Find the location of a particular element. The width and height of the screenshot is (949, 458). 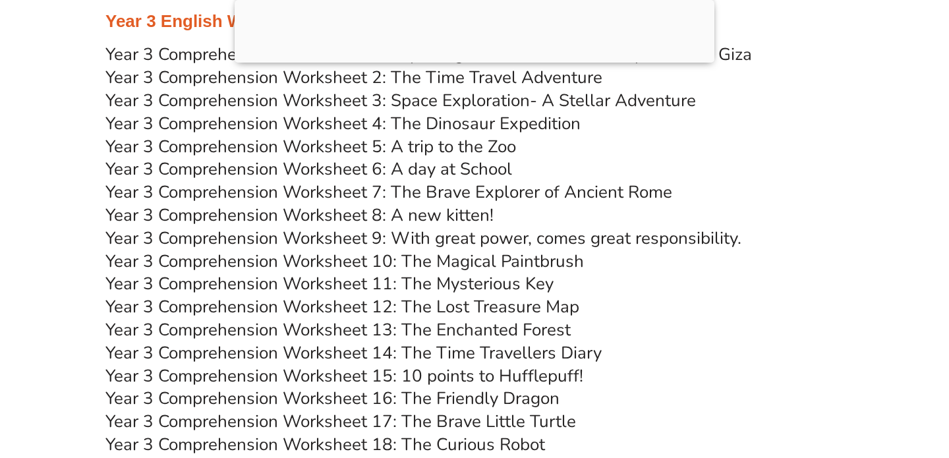

a: Year 3 Comprehension Worksheet 5: A trip to the Zoo is located at coordinates (310, 146).